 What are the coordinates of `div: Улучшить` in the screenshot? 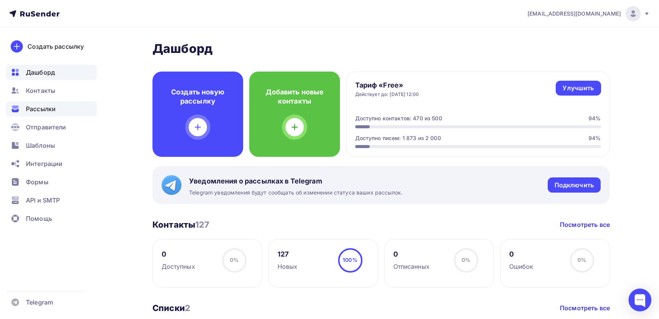 It's located at (578, 88).